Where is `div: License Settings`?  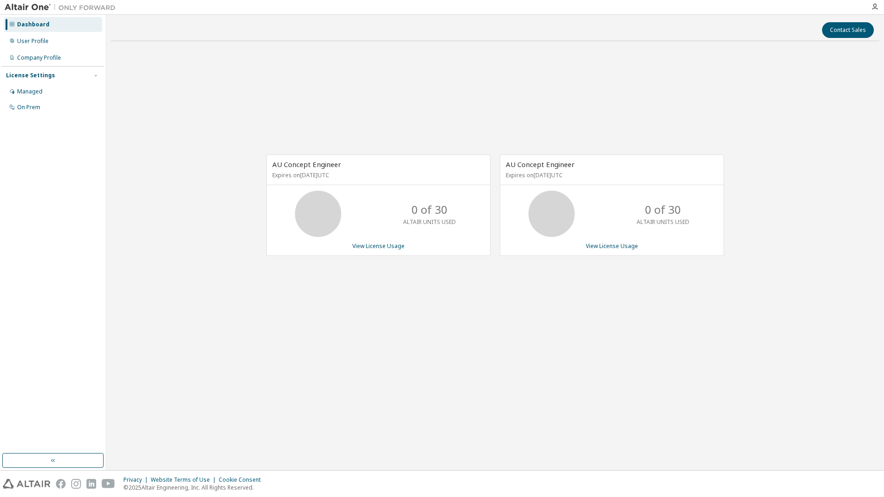
div: License Settings is located at coordinates (31, 75).